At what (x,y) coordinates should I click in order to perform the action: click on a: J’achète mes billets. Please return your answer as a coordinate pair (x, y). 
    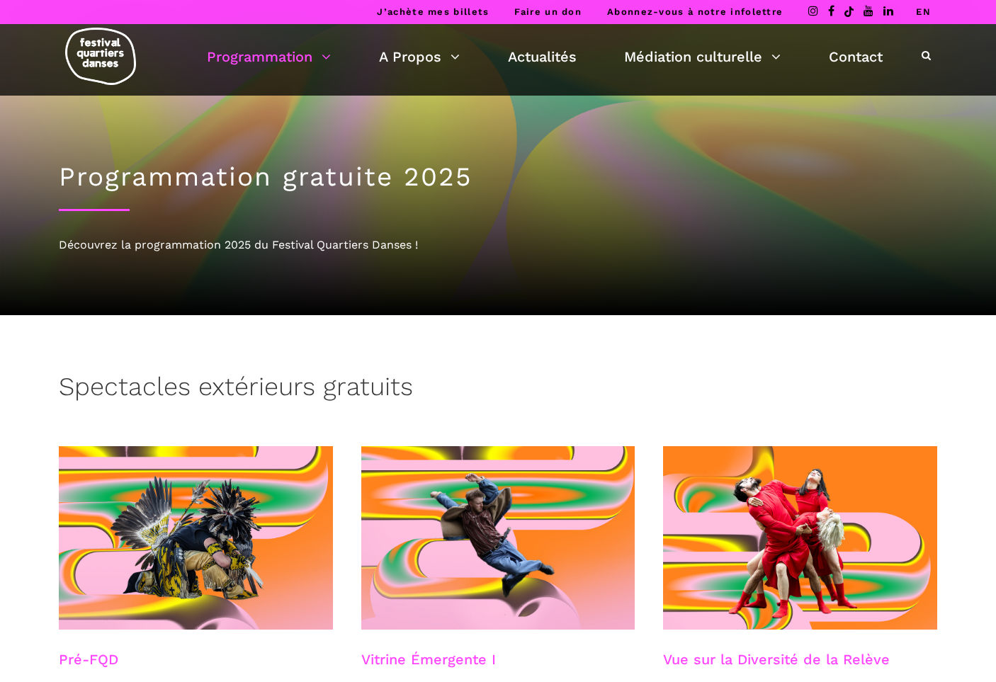
    Looking at the image, I should click on (433, 11).